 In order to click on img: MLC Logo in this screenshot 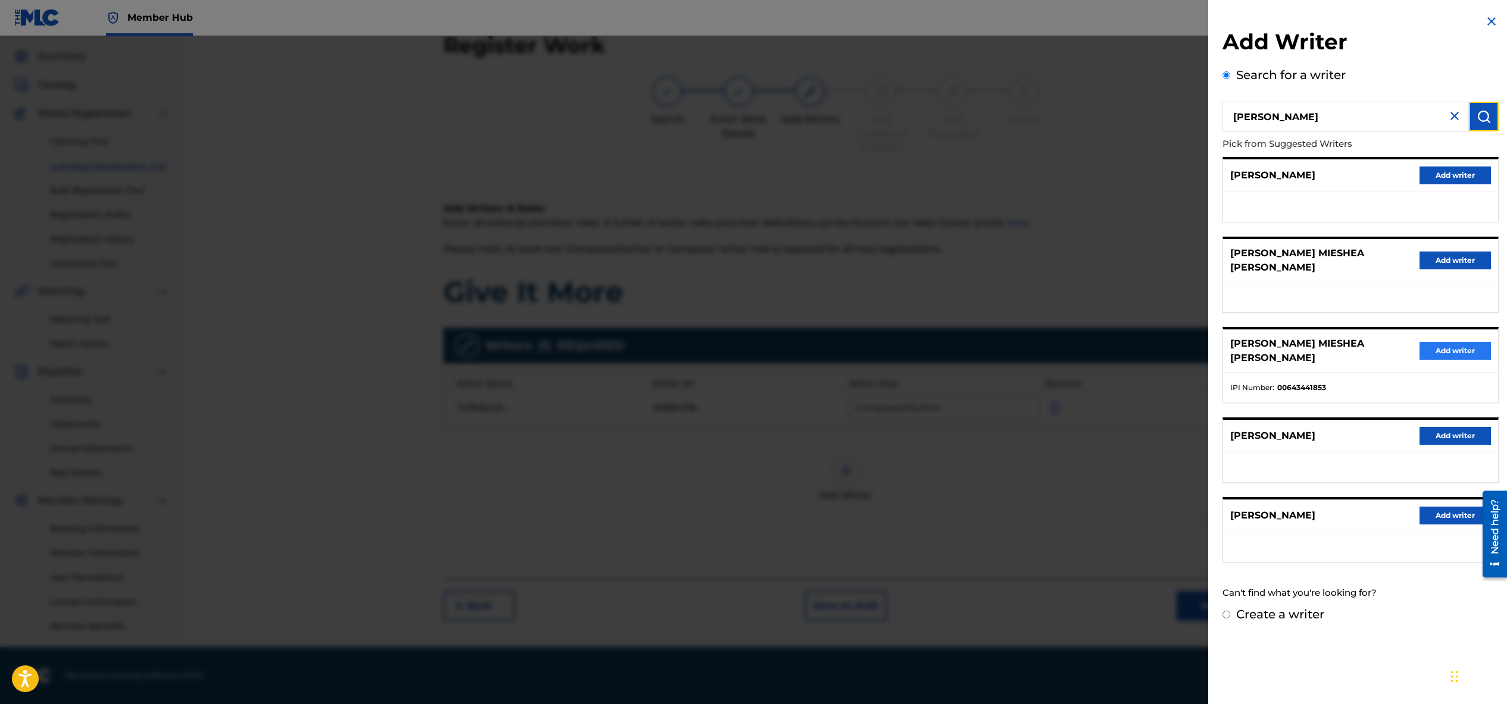, I will do `click(37, 17)`.